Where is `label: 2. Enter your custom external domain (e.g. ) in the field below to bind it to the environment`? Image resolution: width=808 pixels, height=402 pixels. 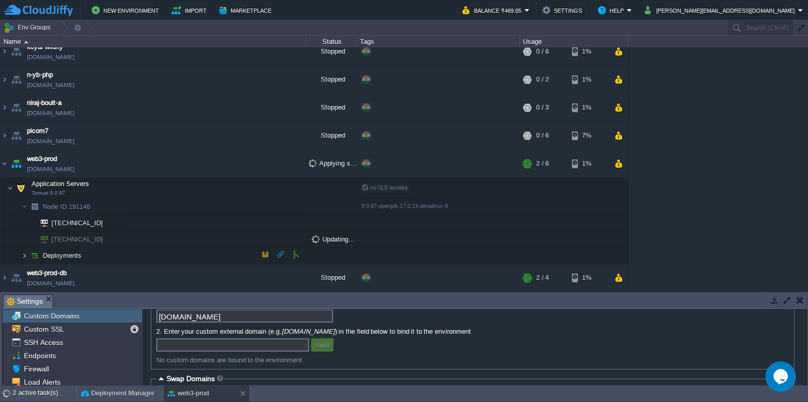 label: 2. Enter your custom external domain (e.g. ) in the field below to bind it to the environment is located at coordinates (473, 331).